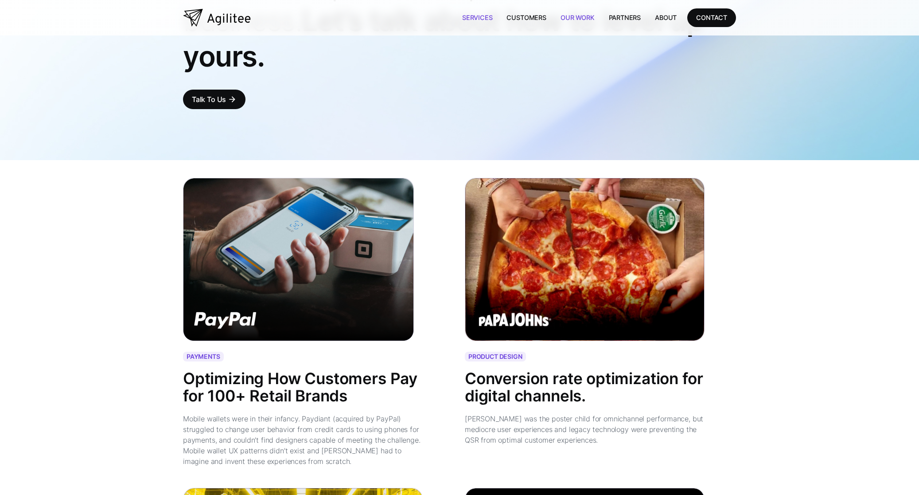 The width and height of the screenshot is (919, 495). Describe the element at coordinates (232, 99) in the screenshot. I see `div: arrow_forward` at that location.